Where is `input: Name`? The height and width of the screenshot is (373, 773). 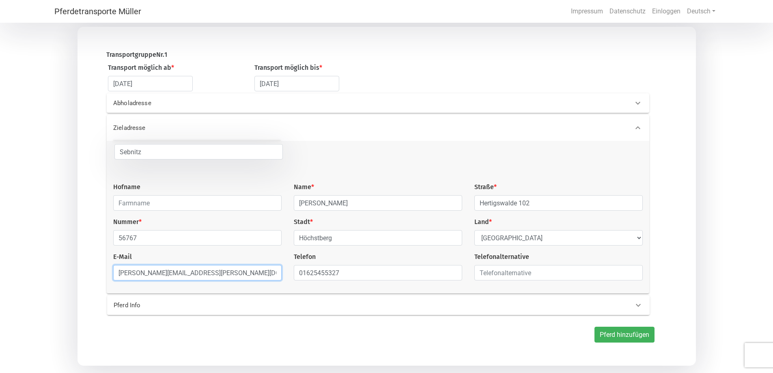 input: Name is located at coordinates (378, 203).